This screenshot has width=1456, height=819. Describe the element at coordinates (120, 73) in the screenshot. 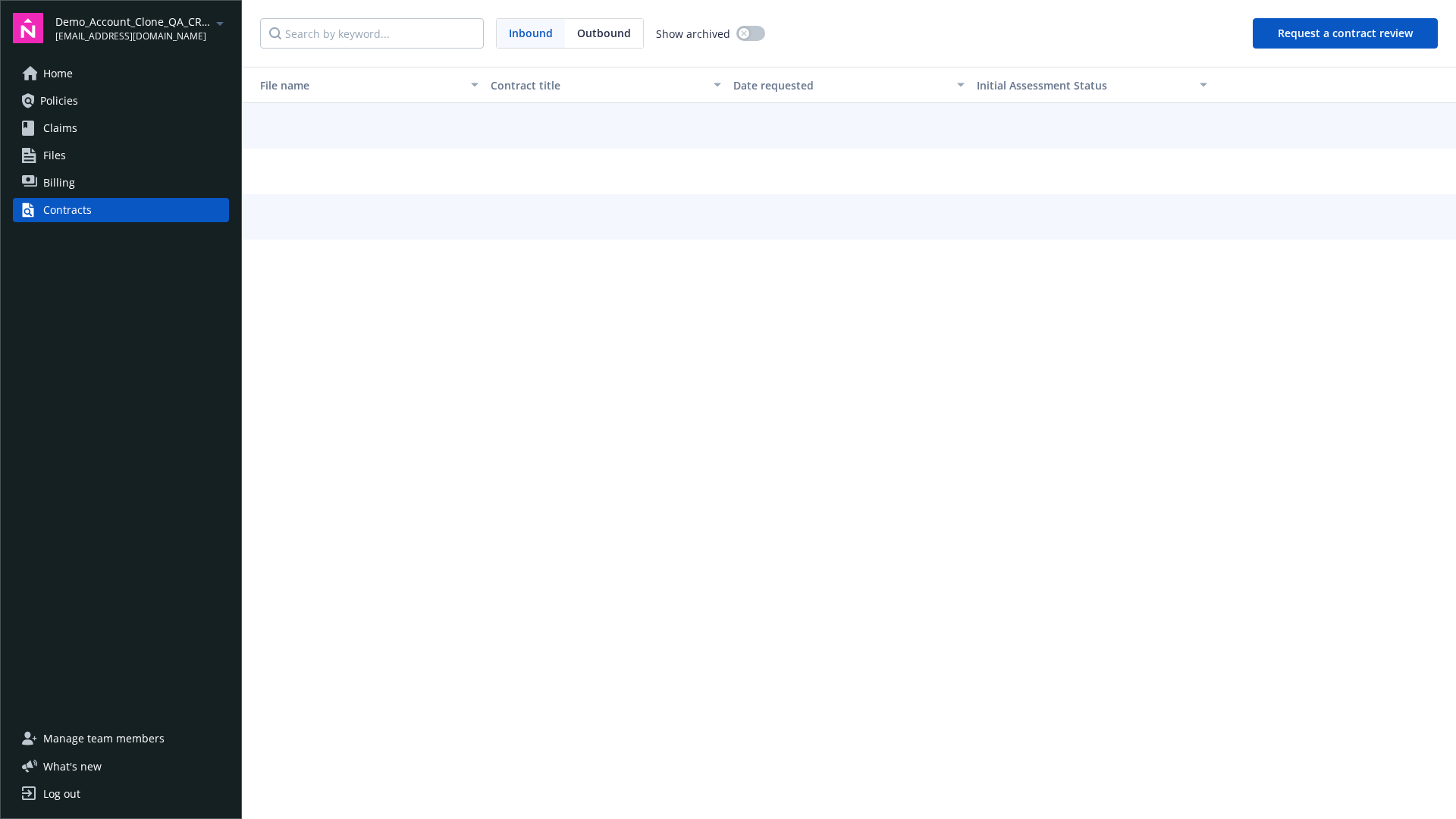

I see `a: Home` at that location.